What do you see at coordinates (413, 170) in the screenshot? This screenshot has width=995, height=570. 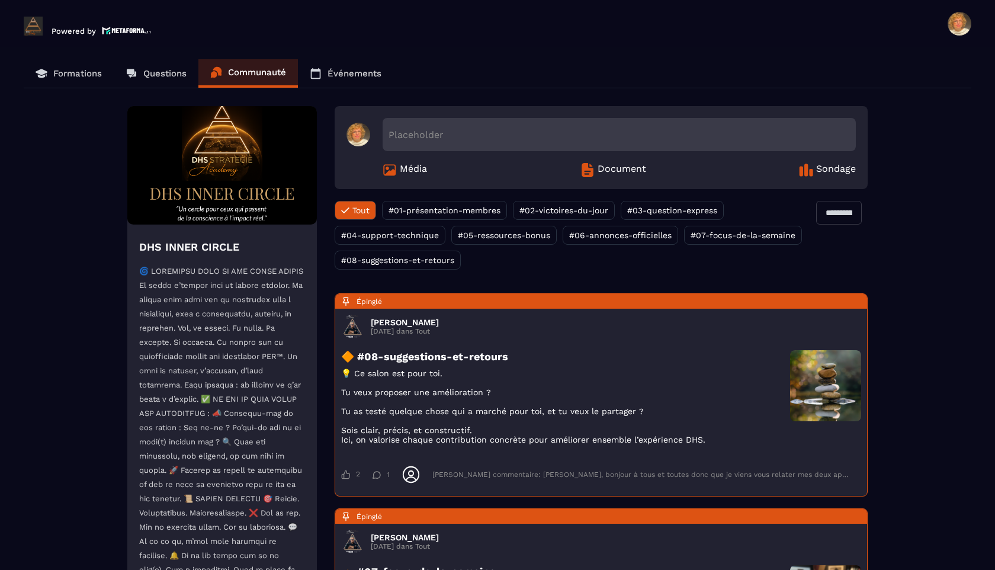 I see `span: Média` at bounding box center [413, 170].